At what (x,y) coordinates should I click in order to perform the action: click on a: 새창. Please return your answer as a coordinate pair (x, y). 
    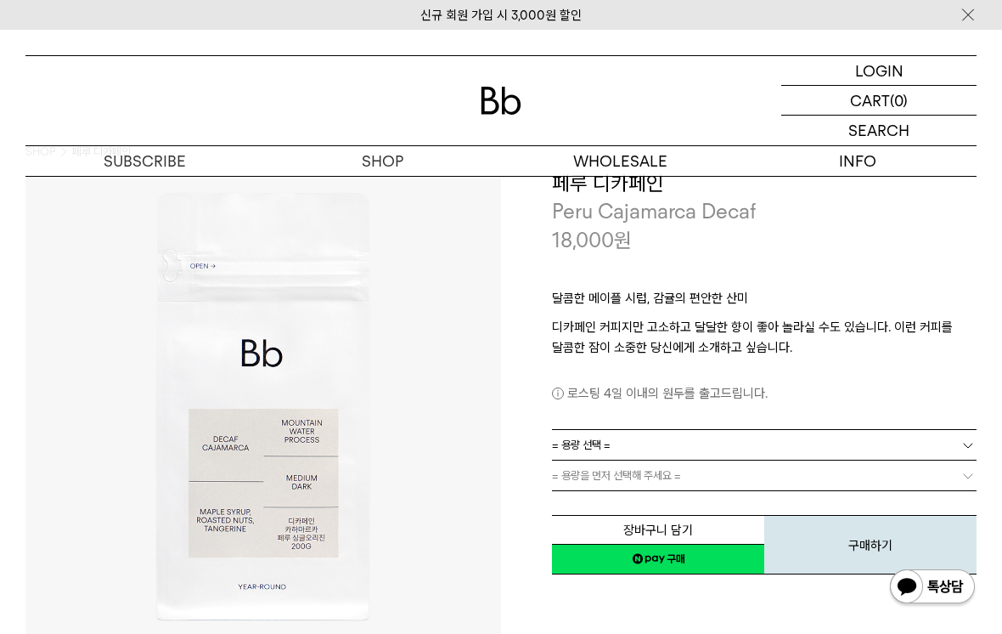
    Looking at the image, I should click on (658, 559).